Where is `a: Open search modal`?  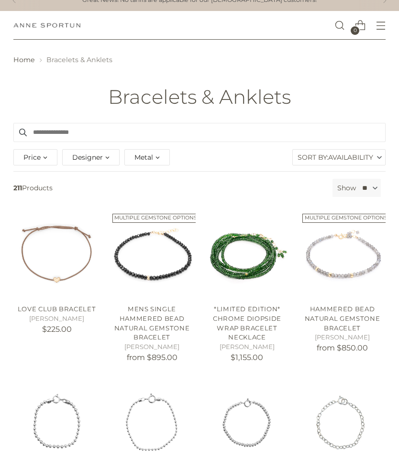
a: Open search modal is located at coordinates (339, 25).